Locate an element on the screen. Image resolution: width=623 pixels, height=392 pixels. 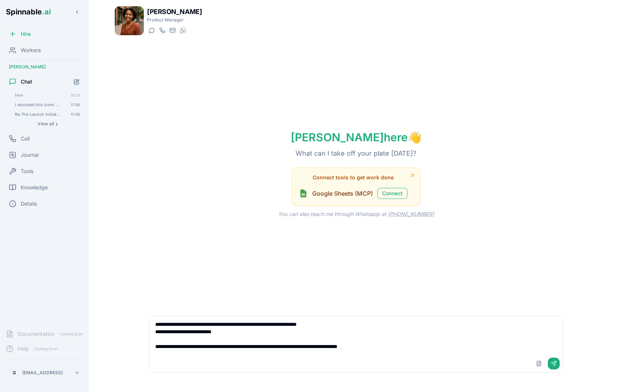
button: Start new chat is located at coordinates (77, 82).